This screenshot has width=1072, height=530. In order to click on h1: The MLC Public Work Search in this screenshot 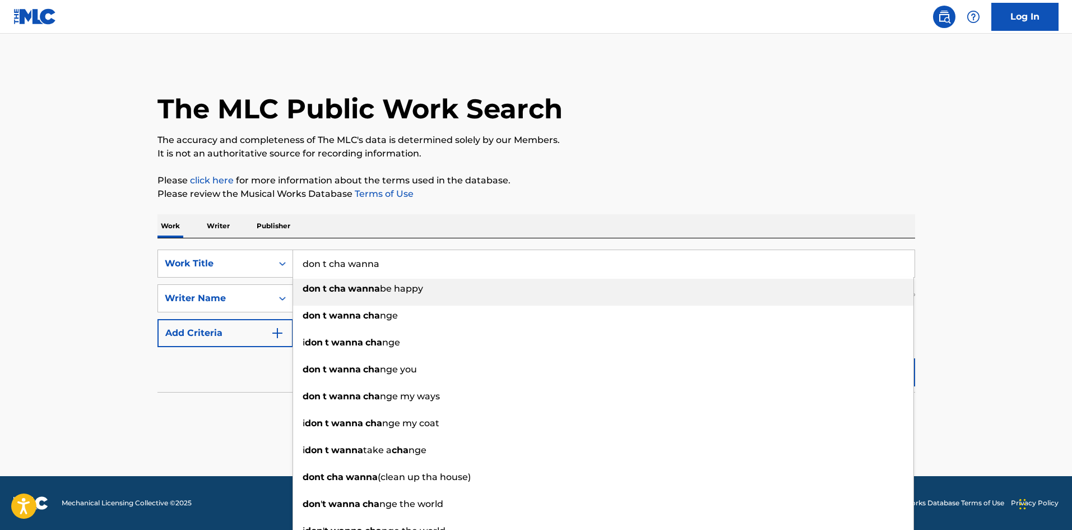, I will do `click(360, 109)`.